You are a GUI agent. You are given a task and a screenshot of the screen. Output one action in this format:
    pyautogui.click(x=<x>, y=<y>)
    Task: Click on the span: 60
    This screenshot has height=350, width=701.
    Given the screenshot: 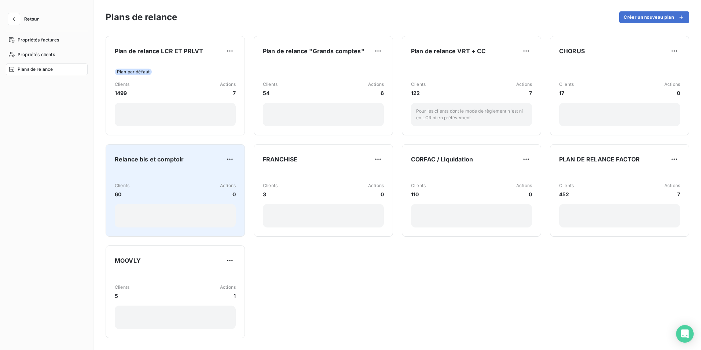 What is the action you would take?
    pyautogui.click(x=122, y=194)
    